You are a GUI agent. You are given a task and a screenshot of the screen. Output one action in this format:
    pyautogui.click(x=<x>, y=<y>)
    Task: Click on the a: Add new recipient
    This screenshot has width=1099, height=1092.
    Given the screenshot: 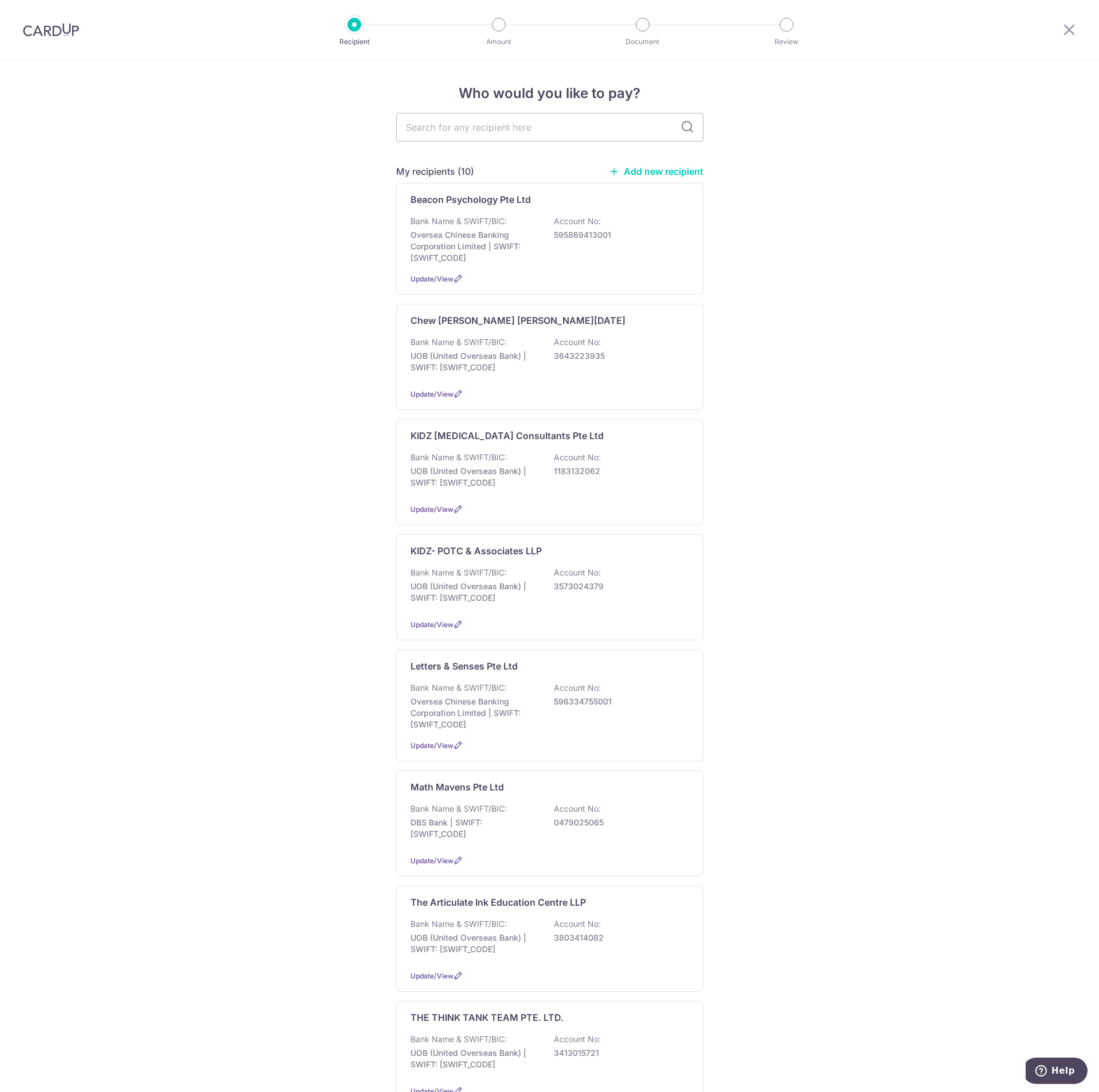 What is the action you would take?
    pyautogui.click(x=656, y=171)
    